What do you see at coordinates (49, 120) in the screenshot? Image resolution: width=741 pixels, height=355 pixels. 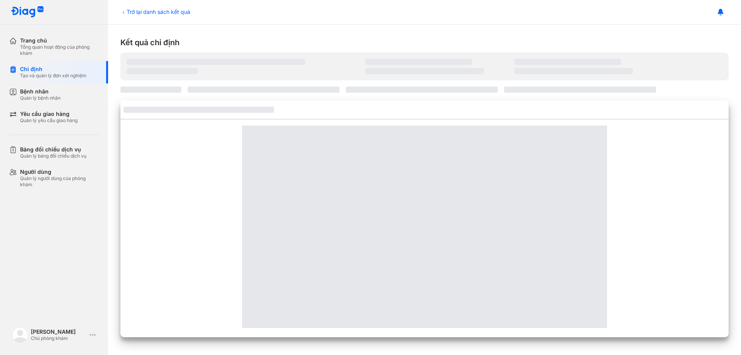 I see `div: Quản lý yêu cầu giao hàng` at bounding box center [49, 120].